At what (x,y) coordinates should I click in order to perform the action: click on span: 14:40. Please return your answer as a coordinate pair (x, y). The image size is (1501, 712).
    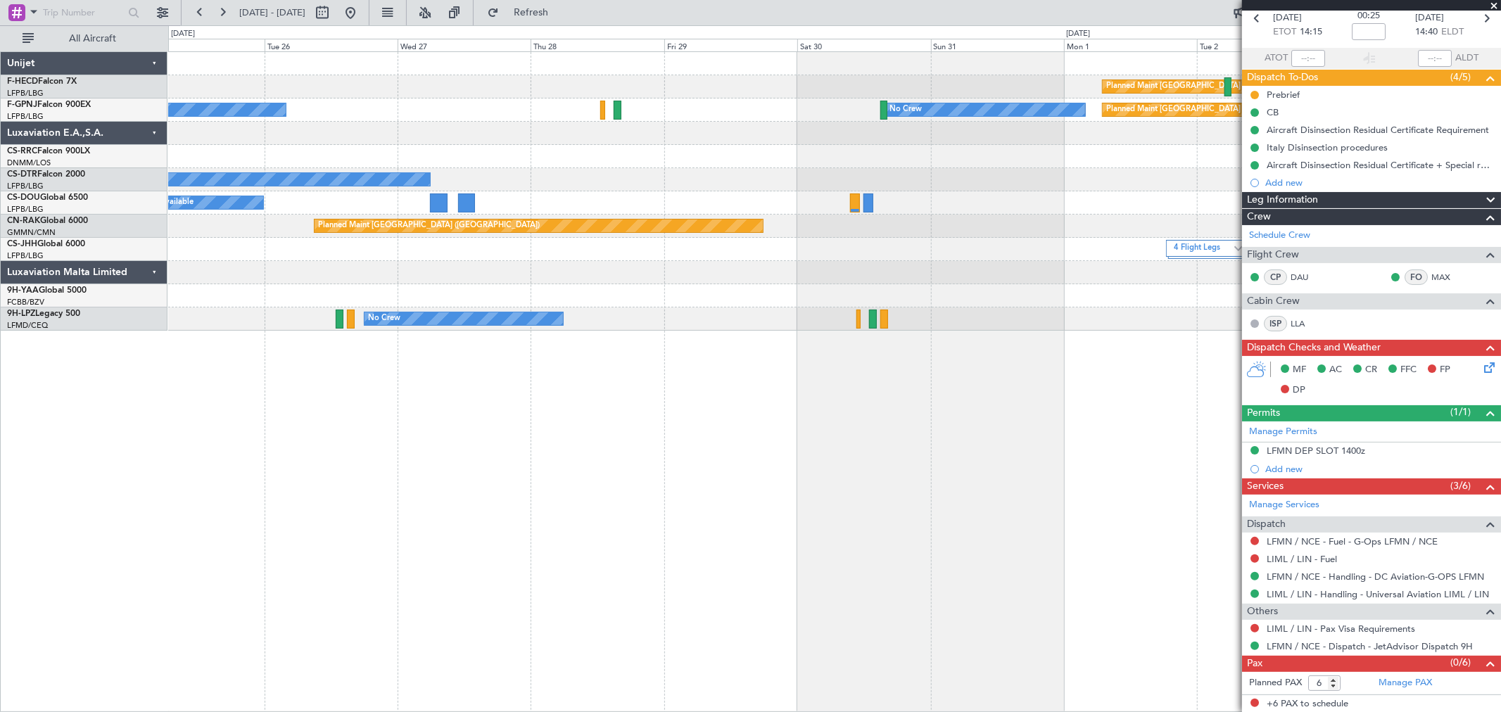
    Looking at the image, I should click on (1427, 32).